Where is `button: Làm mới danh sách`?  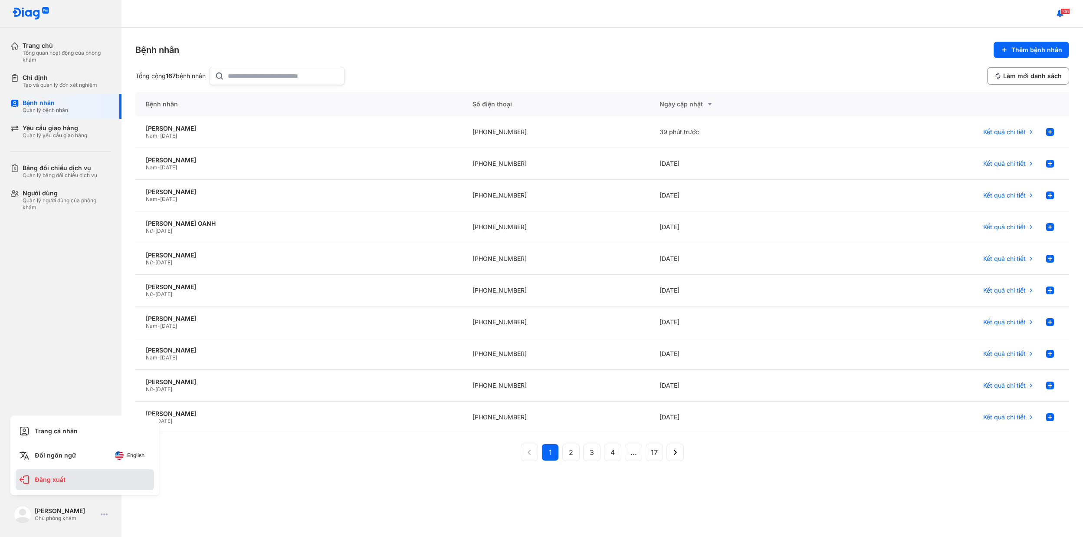 button: Làm mới danh sách is located at coordinates (1028, 76).